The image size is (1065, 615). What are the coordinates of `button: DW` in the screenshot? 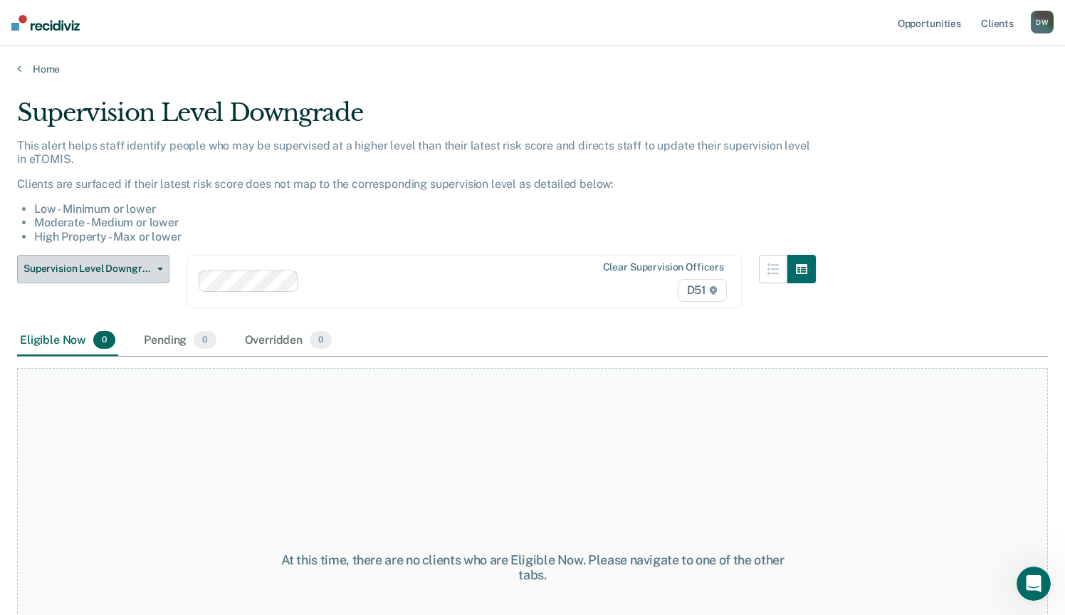 It's located at (1042, 22).